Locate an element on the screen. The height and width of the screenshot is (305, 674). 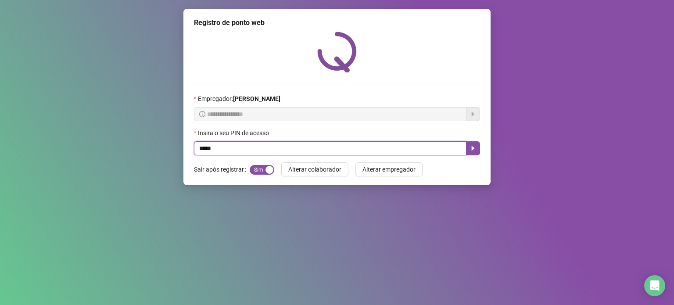
label: Sair após registrar is located at coordinates (222, 169).